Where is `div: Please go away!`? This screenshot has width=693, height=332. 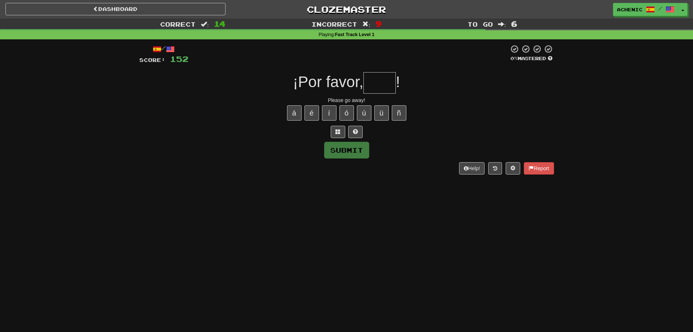 div: Please go away! is located at coordinates (347, 100).